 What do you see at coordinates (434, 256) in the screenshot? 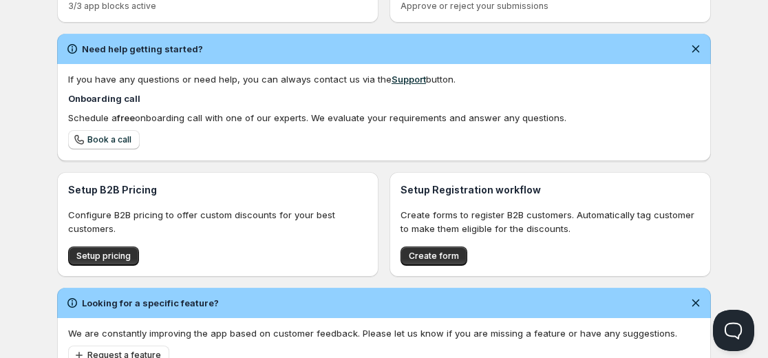
I see `button: Create form` at bounding box center [434, 256].